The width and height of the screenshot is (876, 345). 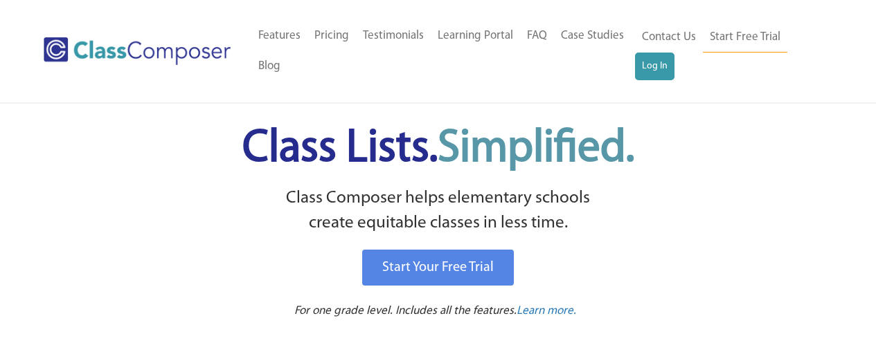 What do you see at coordinates (546, 312) in the screenshot?
I see `a: Learn more.` at bounding box center [546, 312].